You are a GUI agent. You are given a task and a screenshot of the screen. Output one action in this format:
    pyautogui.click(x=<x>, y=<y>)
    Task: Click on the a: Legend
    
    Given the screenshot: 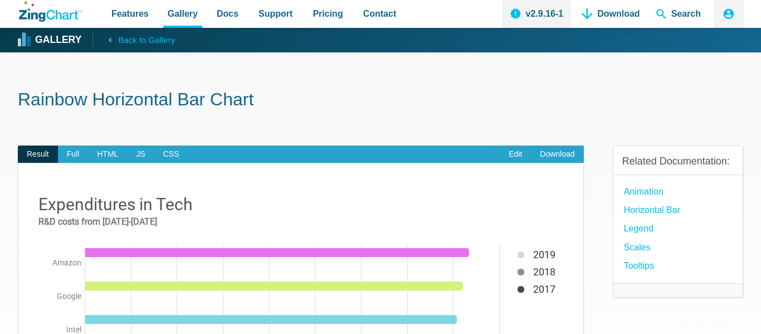 What is the action you would take?
    pyautogui.click(x=639, y=228)
    